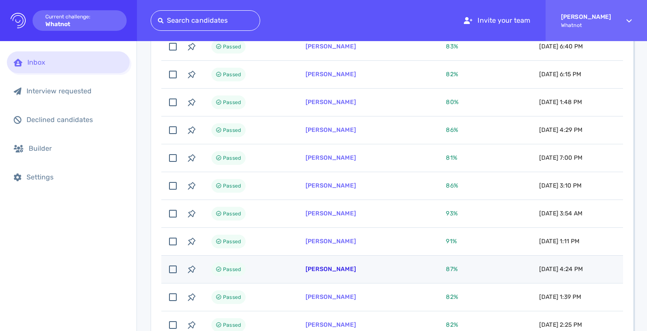 This screenshot has height=331, width=647. Describe the element at coordinates (452, 46) in the screenshot. I see `span: 83 %` at that location.